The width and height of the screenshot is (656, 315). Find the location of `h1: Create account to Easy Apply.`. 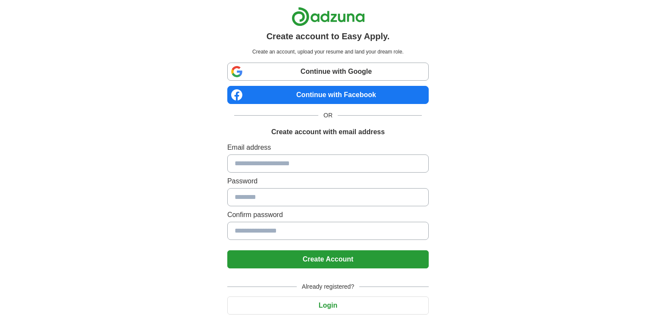

h1: Create account to Easy Apply. is located at coordinates (328, 36).